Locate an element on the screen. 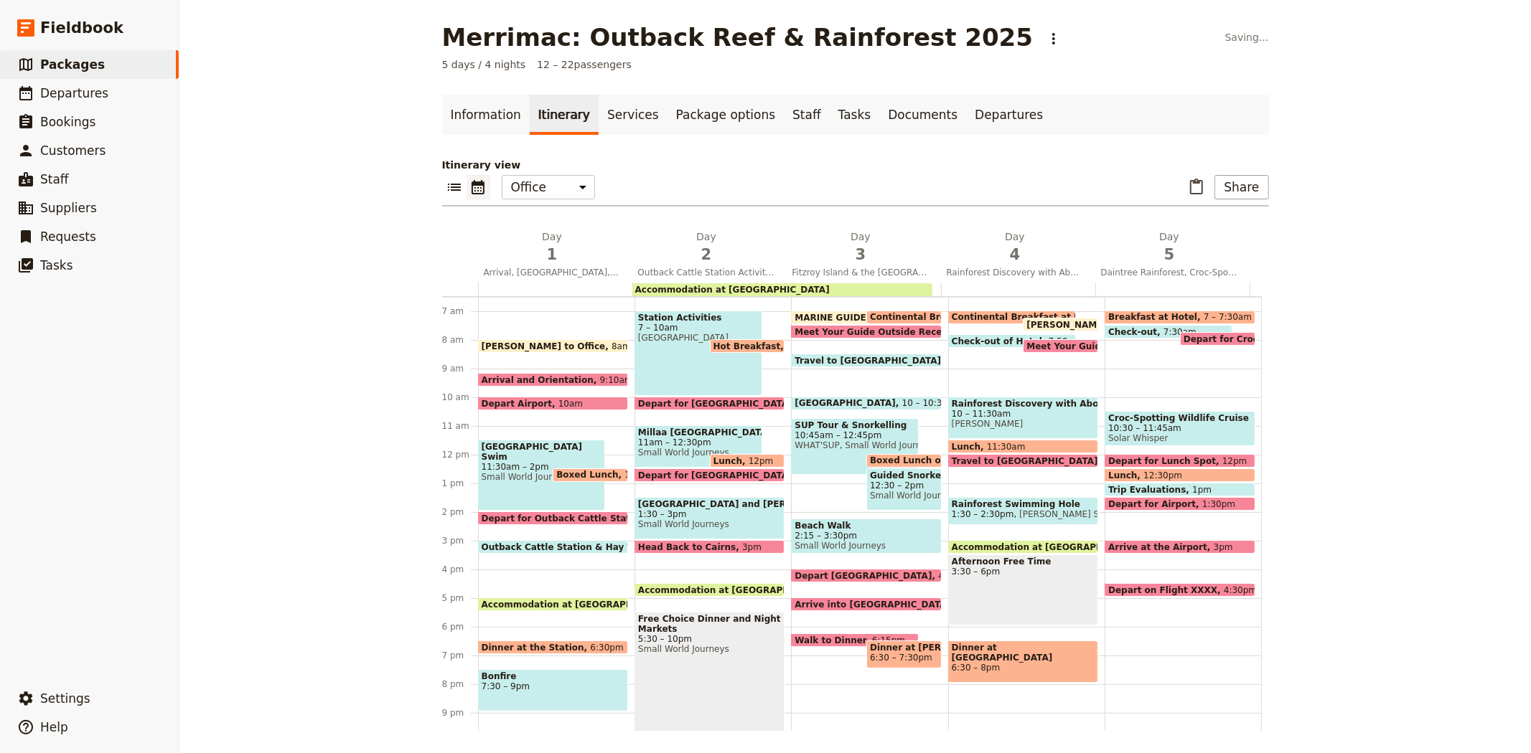 The image size is (1531, 753). span: 3:30 – 6pm is located at coordinates (1023, 572).